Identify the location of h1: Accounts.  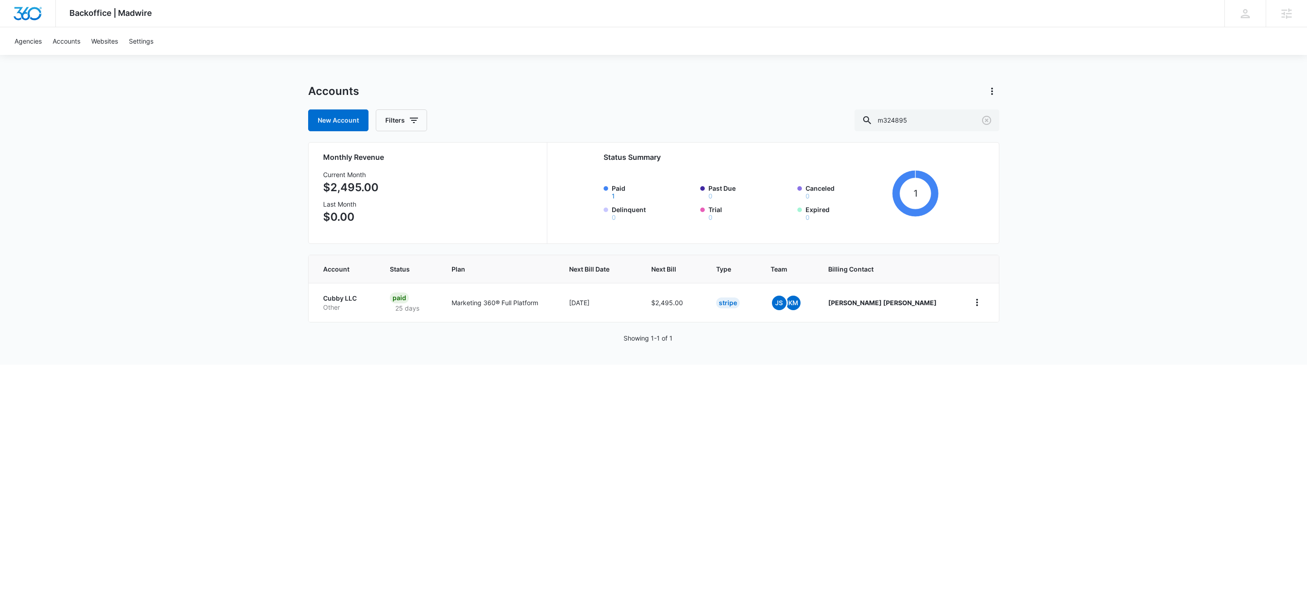
(334, 91).